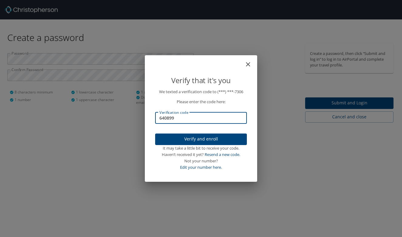 This screenshot has width=402, height=237. I want to click on p: Please enter the code here:, so click(201, 102).